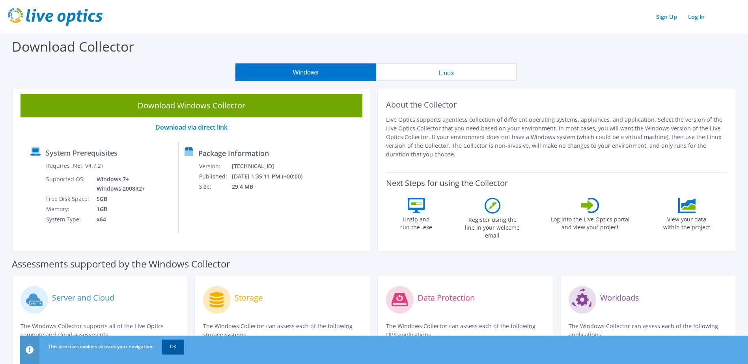 This screenshot has width=748, height=364. Describe the element at coordinates (68, 220) in the screenshot. I see `td: System Type:` at that location.